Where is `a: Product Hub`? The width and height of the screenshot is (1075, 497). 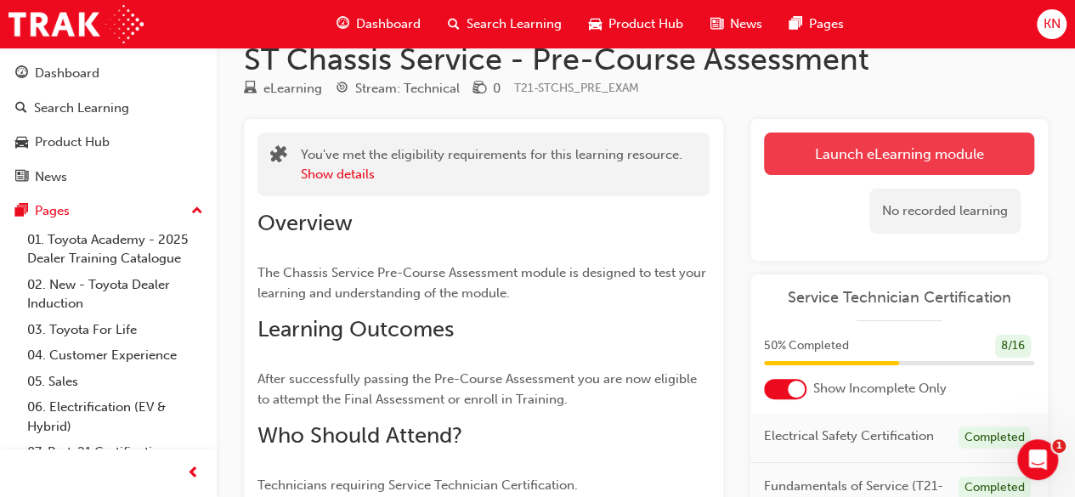
a: Product Hub is located at coordinates (108, 142).